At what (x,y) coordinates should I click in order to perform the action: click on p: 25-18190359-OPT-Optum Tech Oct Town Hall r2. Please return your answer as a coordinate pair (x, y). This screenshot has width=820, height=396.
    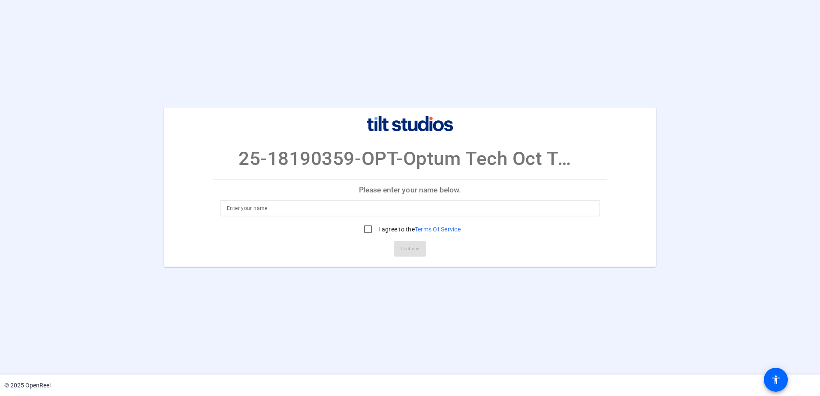
    Looking at the image, I should click on (410, 159).